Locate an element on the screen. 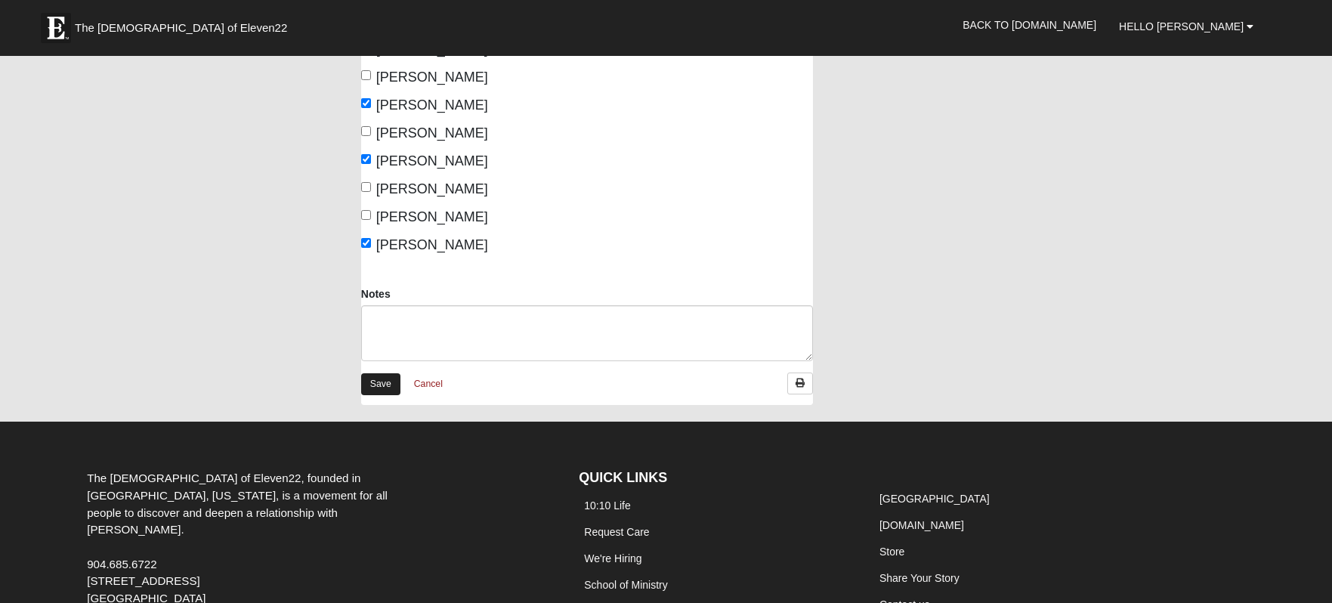  a: Store is located at coordinates (892, 552).